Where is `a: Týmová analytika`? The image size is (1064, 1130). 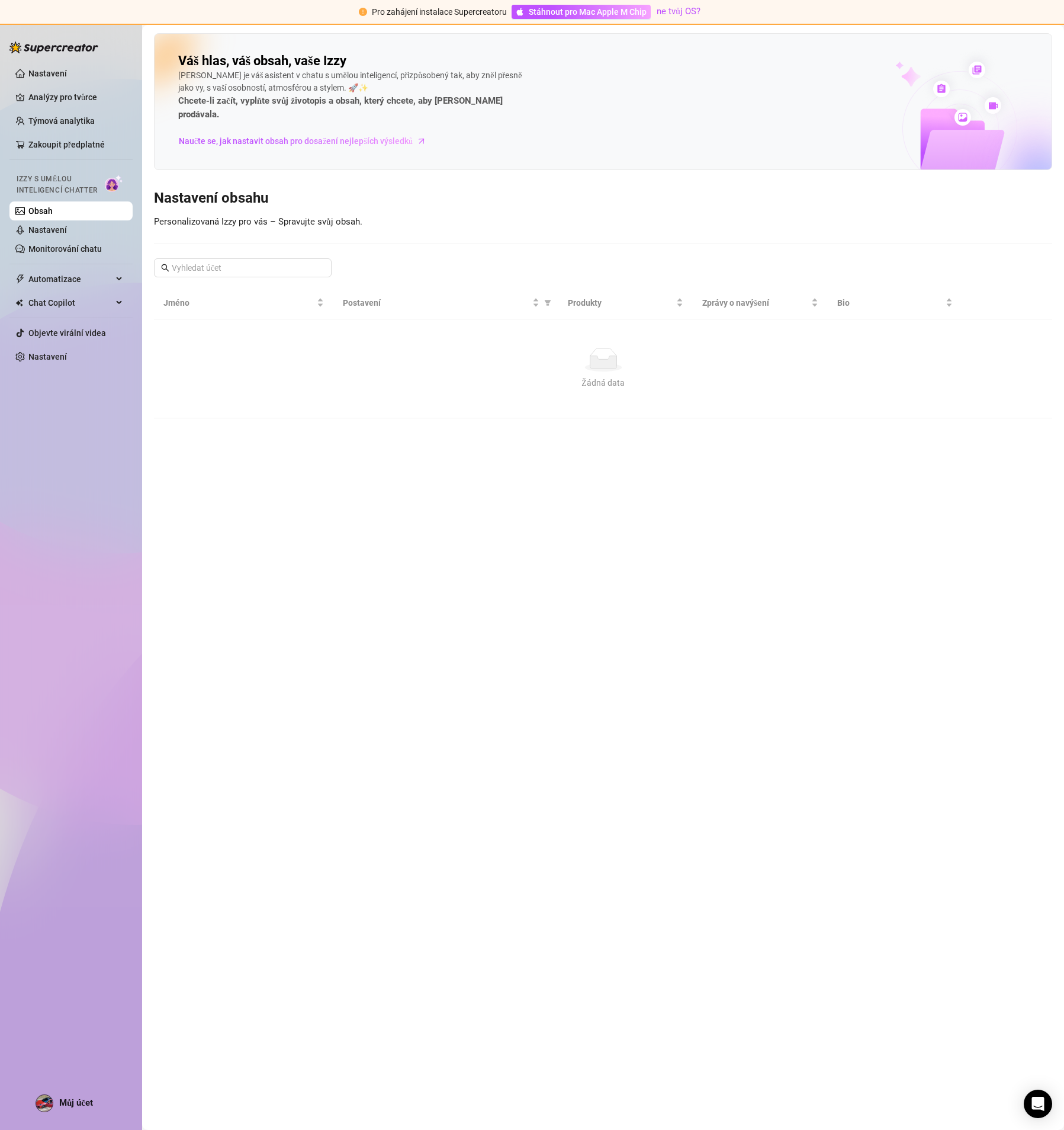 a: Týmová analytika is located at coordinates (62, 121).